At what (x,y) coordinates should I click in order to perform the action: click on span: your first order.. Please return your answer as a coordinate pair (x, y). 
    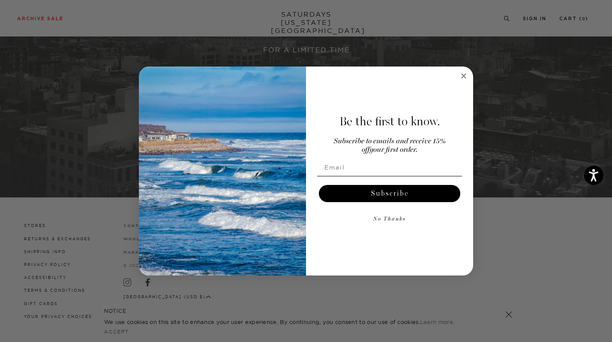
    Looking at the image, I should click on (394, 150).